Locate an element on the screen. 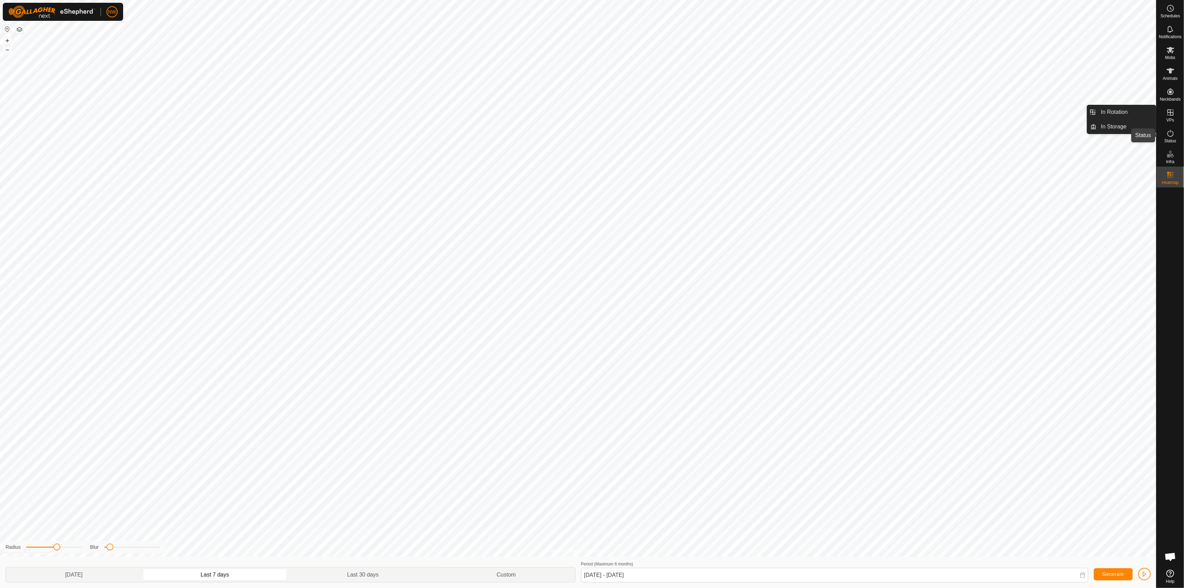 This screenshot has height=588, width=1184. span: NW is located at coordinates (112, 12).